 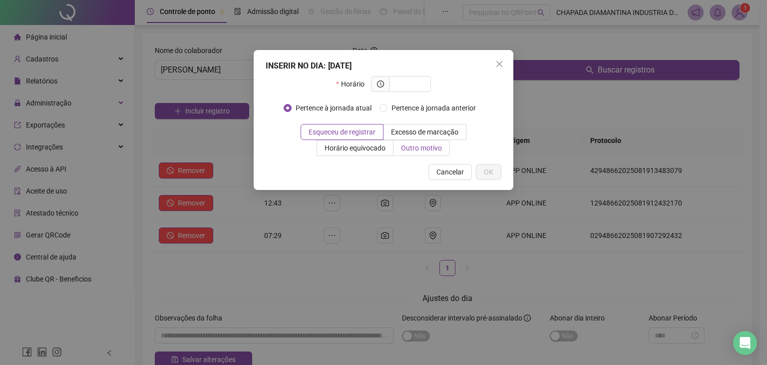 I want to click on span: Excesso de marcação, so click(x=425, y=132).